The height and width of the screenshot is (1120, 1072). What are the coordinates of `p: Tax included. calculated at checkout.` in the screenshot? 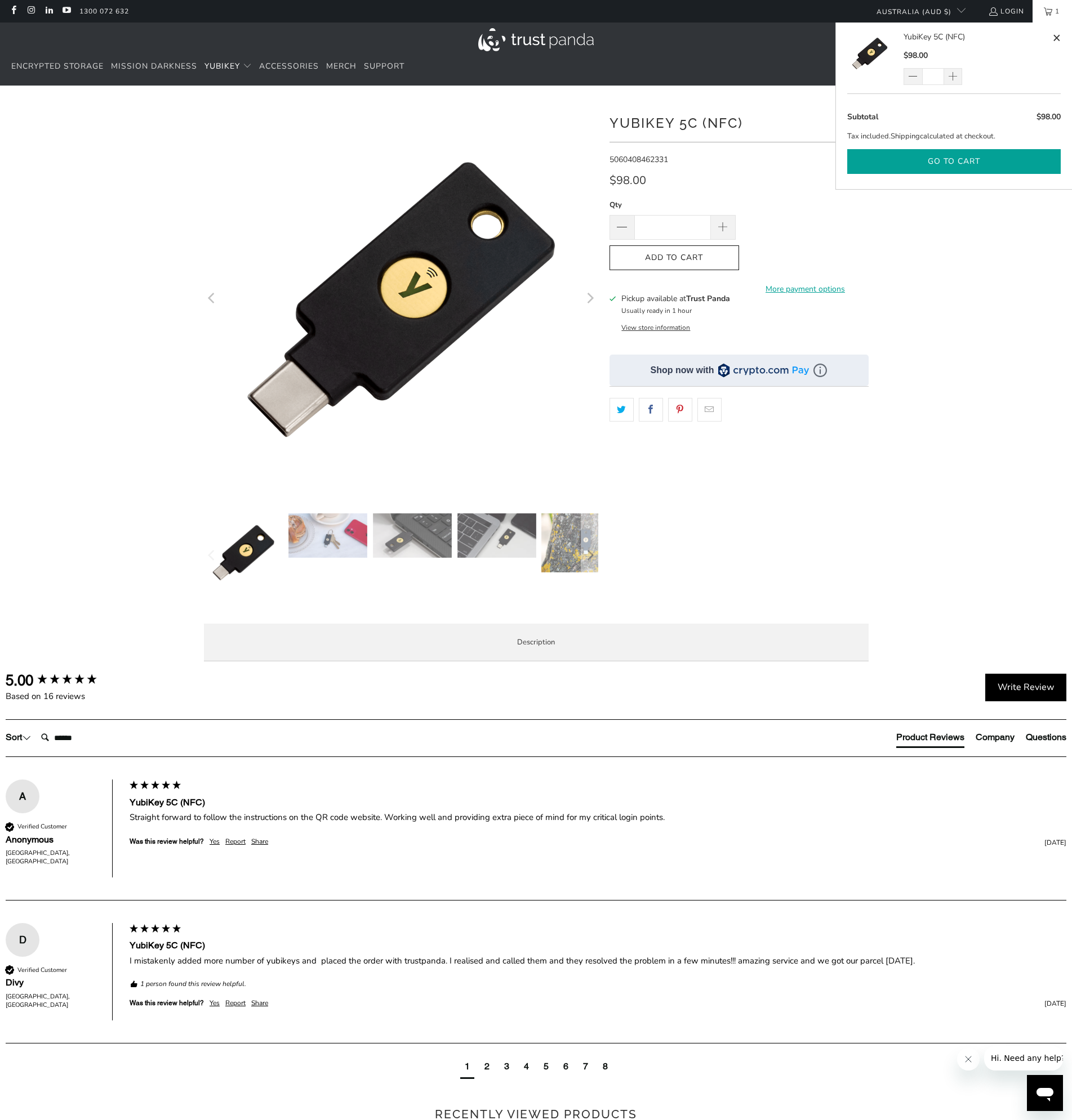 It's located at (954, 136).